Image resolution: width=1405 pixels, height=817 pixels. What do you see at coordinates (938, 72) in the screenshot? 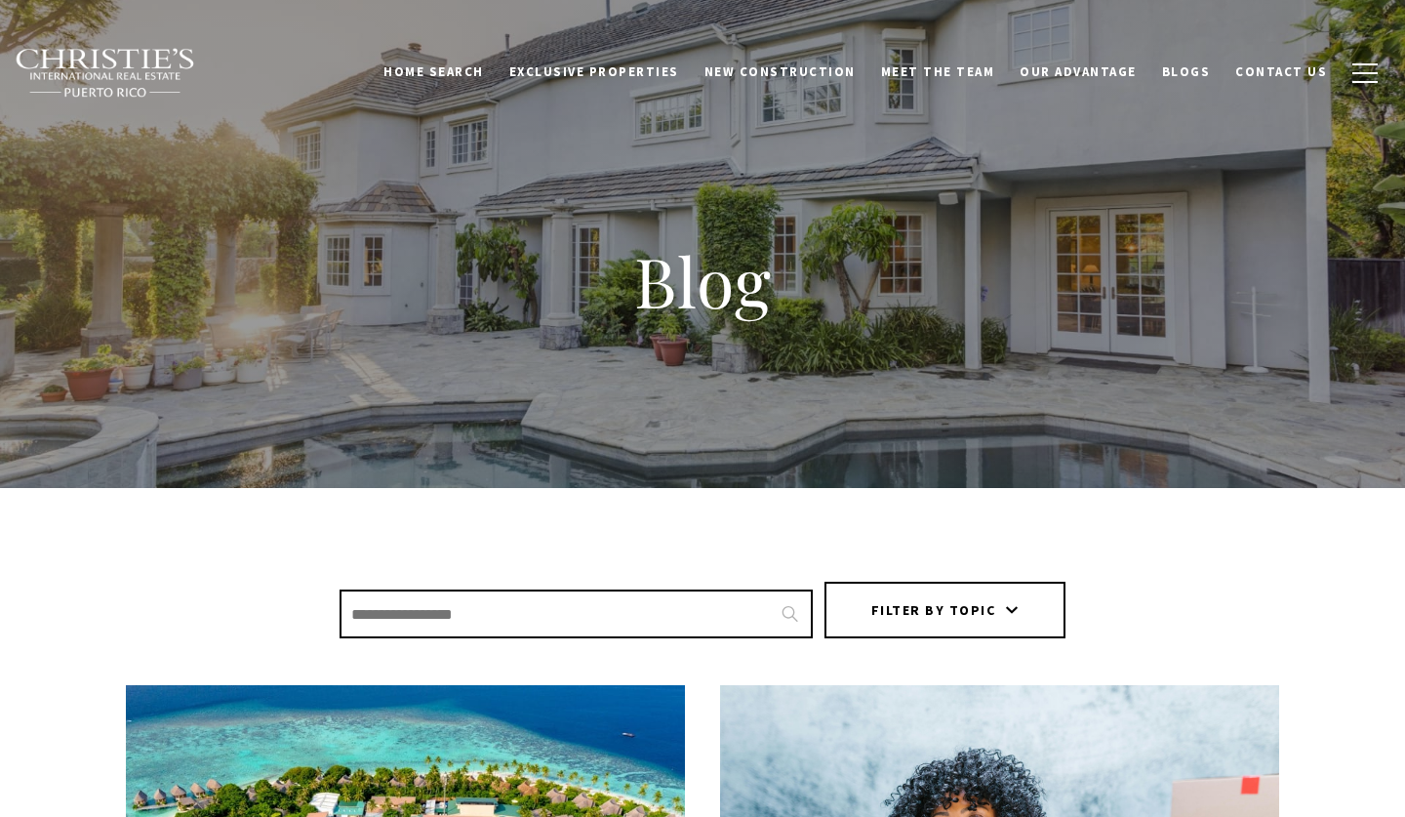
I see `a: Meet the Team` at bounding box center [938, 72].